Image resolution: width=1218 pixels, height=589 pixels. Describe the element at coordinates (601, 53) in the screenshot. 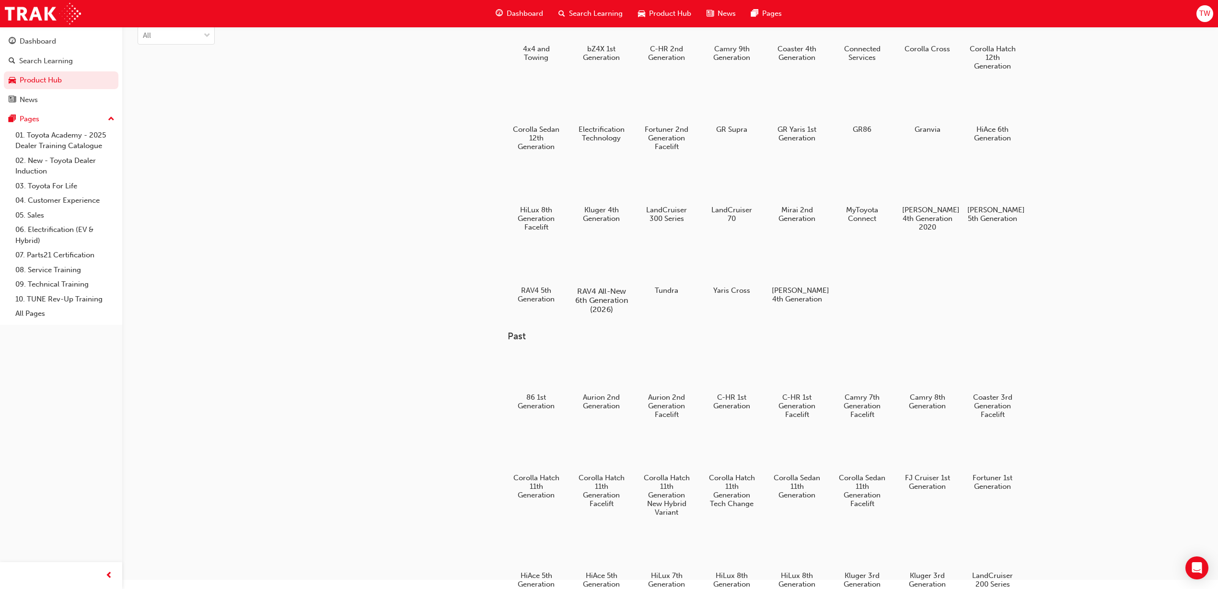

I see `h5: bZ4X 1st Generation` at that location.